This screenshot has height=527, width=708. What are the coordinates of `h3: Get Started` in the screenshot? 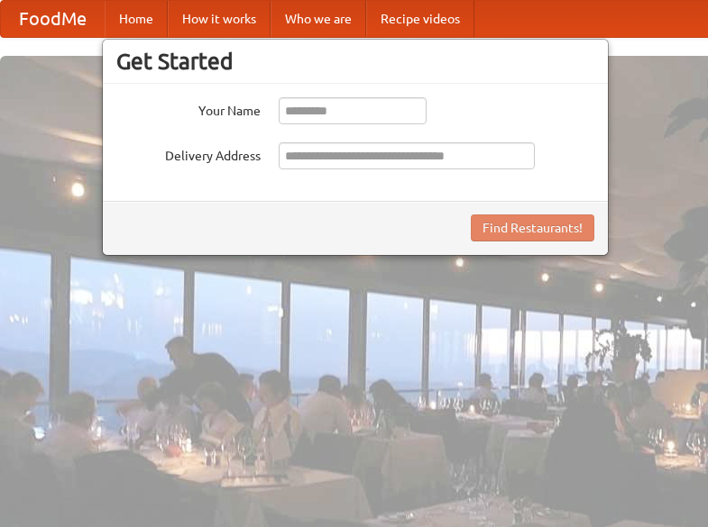 It's located at (355, 61).